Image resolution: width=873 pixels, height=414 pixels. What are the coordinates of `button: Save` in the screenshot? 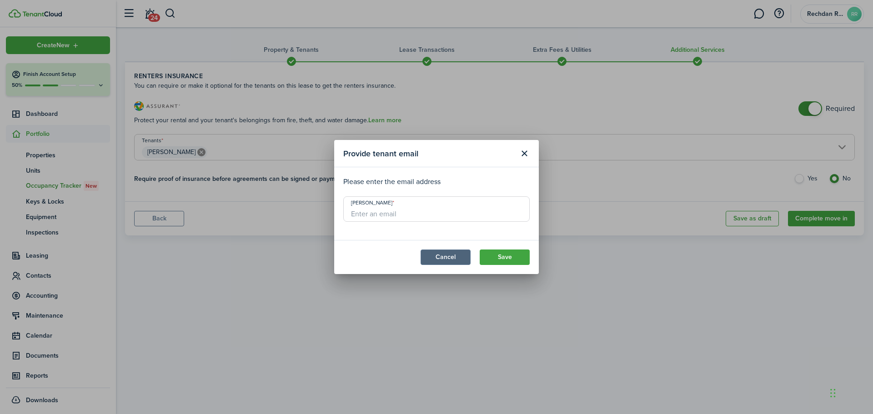 It's located at (504, 257).